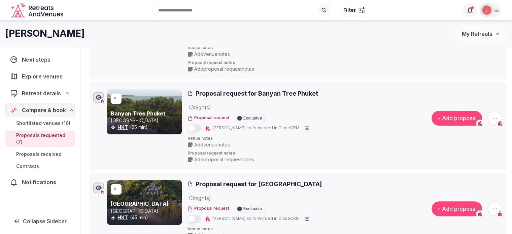  I want to click on a: Shortlisted venues (16), so click(40, 123).